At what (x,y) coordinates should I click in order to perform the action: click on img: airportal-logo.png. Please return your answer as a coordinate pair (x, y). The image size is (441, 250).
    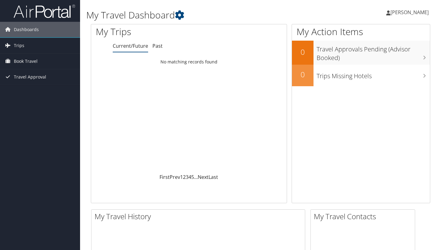
    Looking at the image, I should click on (44, 11).